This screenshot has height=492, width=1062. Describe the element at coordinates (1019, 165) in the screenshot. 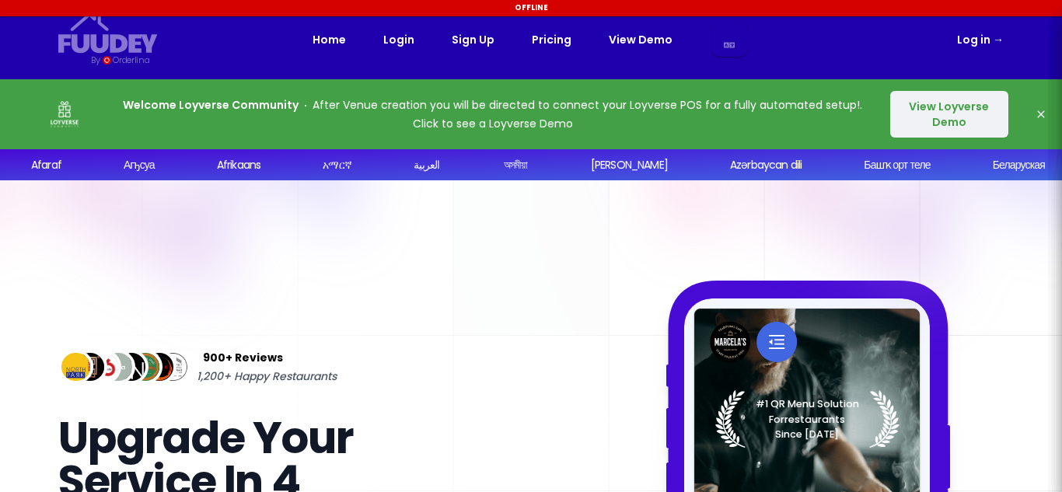

I see `div: Беларуская` at that location.